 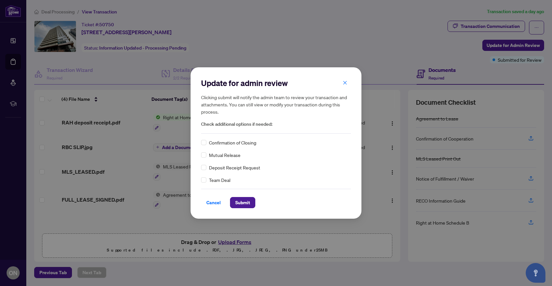 I want to click on span: Deposit Receipt Request, so click(x=234, y=167).